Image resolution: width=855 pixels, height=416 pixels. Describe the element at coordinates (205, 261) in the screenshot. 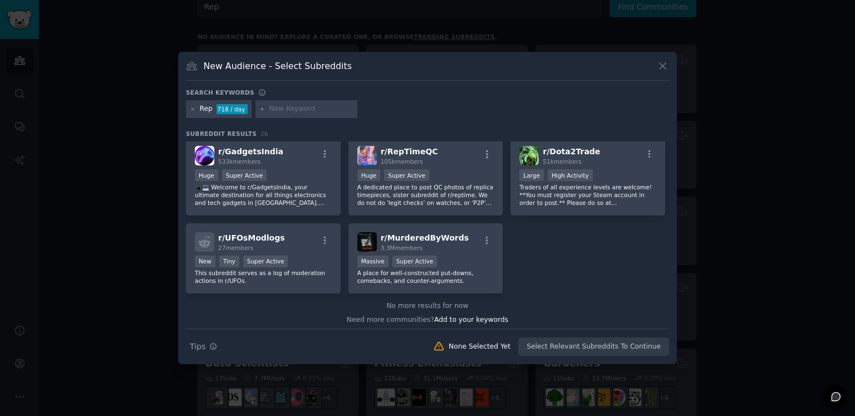

I see `div: New` at that location.